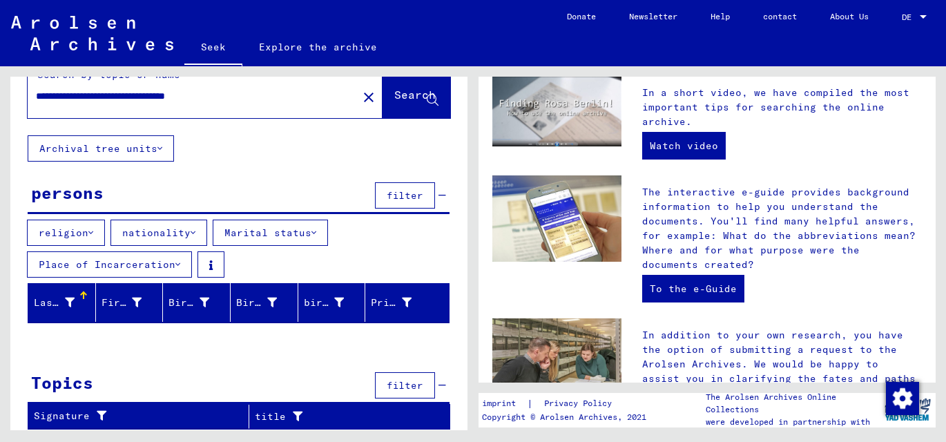 The height and width of the screenshot is (442, 946). I want to click on font: In addition to your own research, you have the option of submitting a request to the Arolsen Arch..., so click(779, 371).